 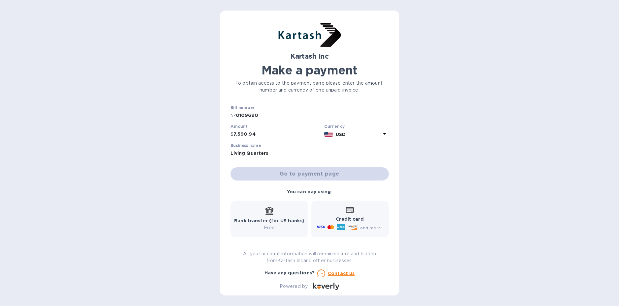 What do you see at coordinates (233, 115) in the screenshot?
I see `p: №` at bounding box center [233, 115].